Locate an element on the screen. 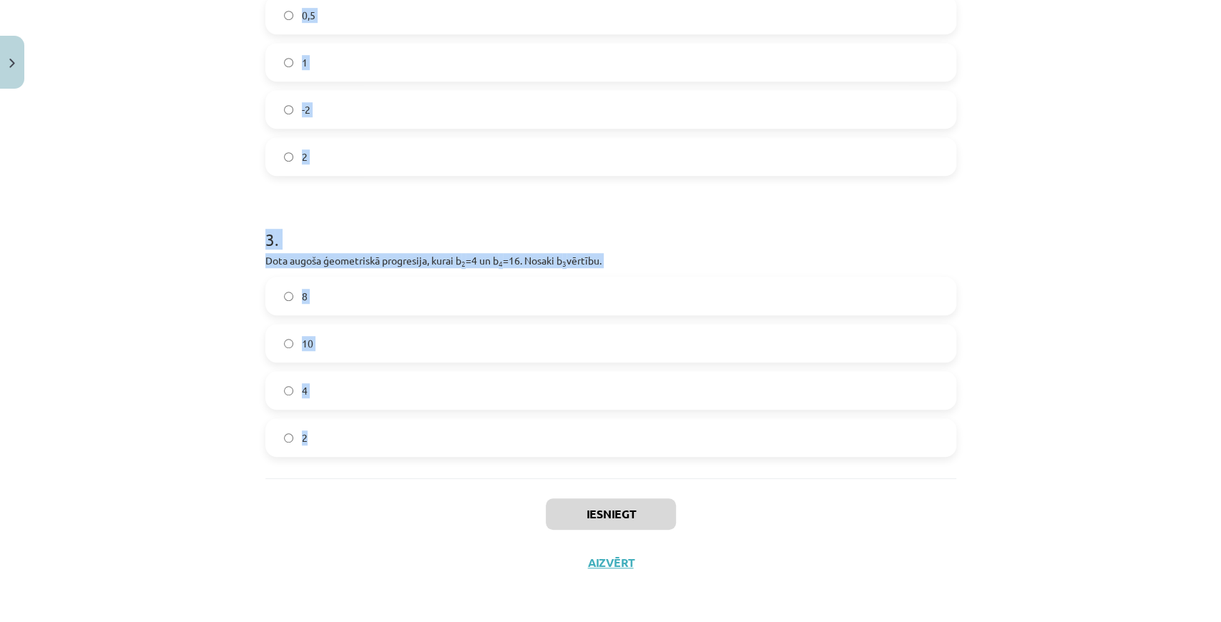  span: -2 is located at coordinates (306, 109).